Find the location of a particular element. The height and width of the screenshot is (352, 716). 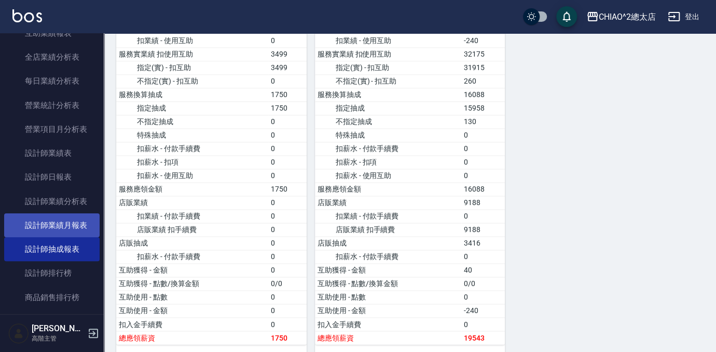

a: 營業統計分析表 is located at coordinates (52, 105).